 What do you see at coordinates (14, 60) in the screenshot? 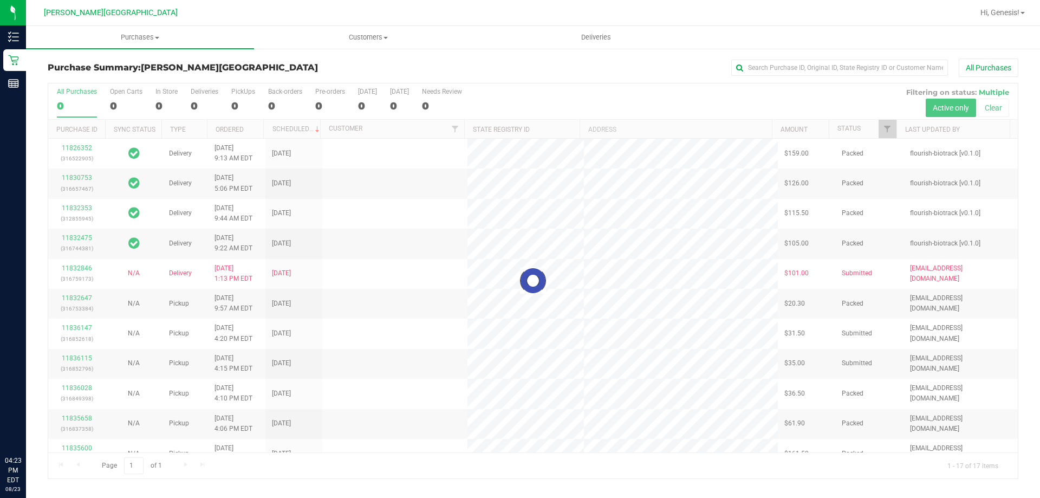
I see `inline-svg: Retail` at bounding box center [14, 60].